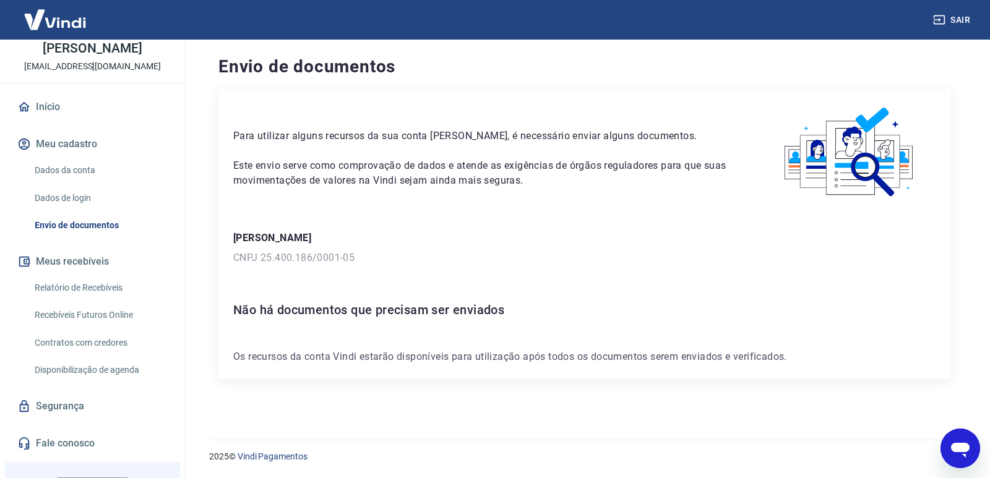  I want to click on a: Disponibilização de agenda, so click(100, 370).